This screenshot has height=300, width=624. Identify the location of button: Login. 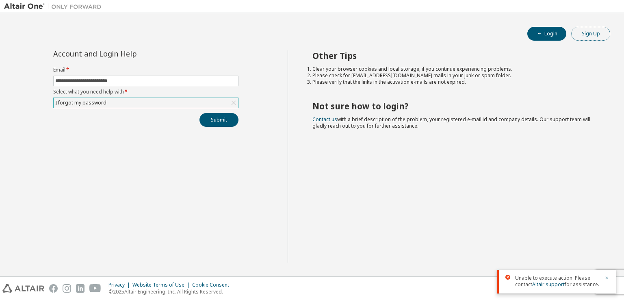
(547, 34).